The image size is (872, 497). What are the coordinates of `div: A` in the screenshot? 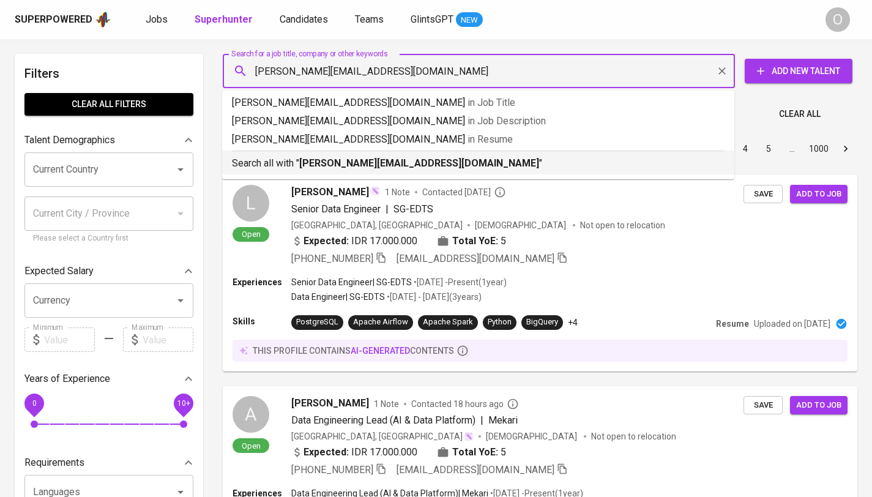 It's located at (251, 415).